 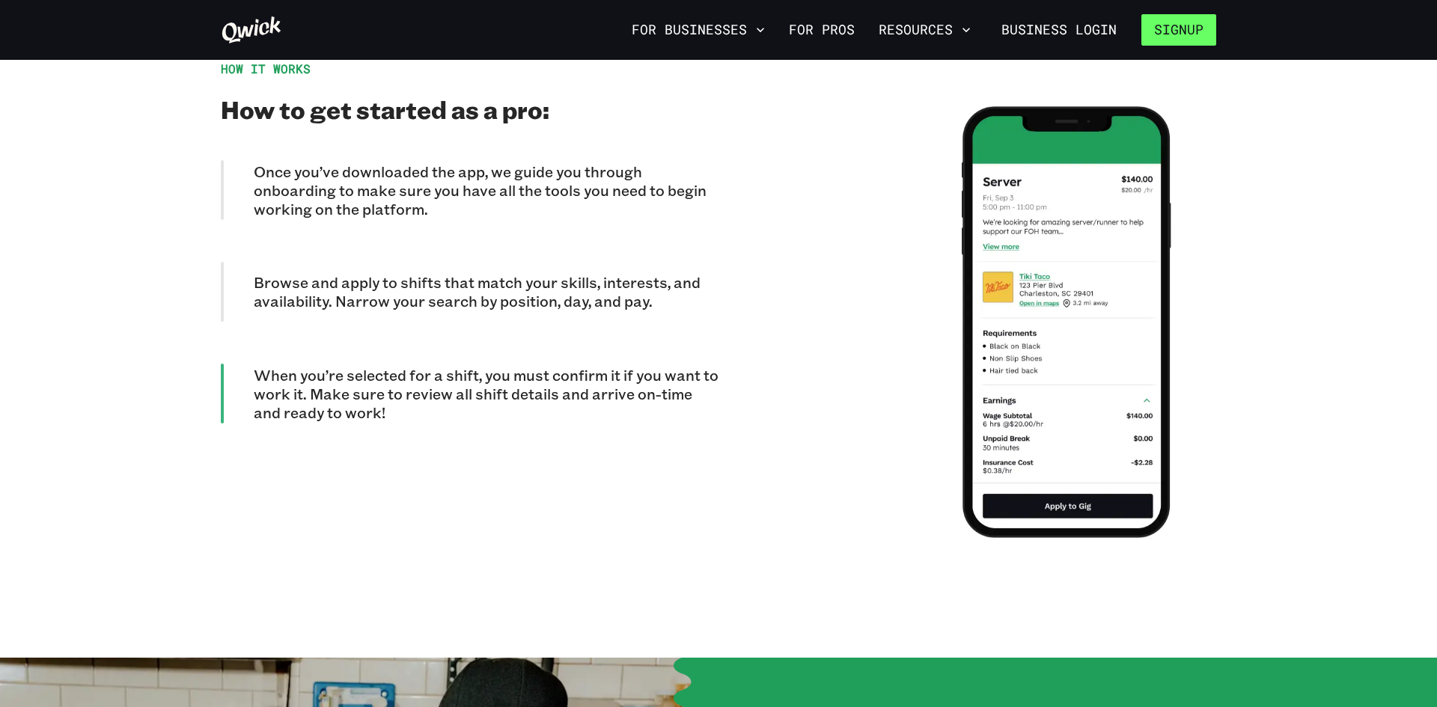 I want to click on img: Step 3: Apply to Gig, so click(x=1067, y=322).